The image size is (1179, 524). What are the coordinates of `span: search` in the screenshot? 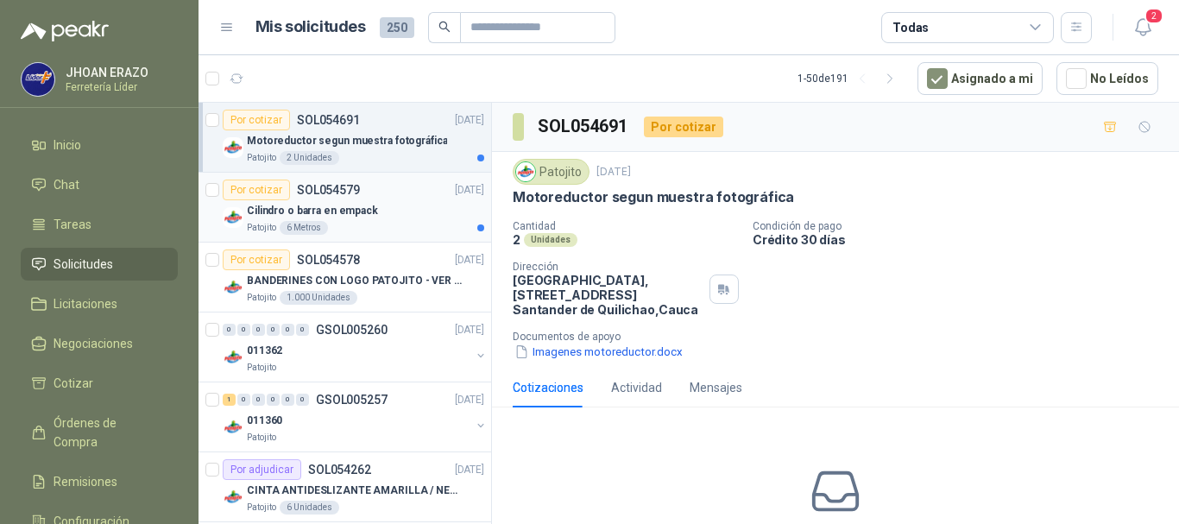 It's located at (444, 27).